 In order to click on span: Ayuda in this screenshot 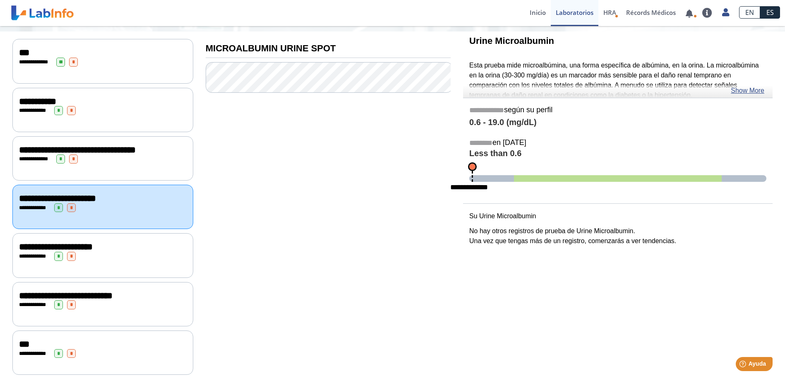, I will do `click(46, 10)`.